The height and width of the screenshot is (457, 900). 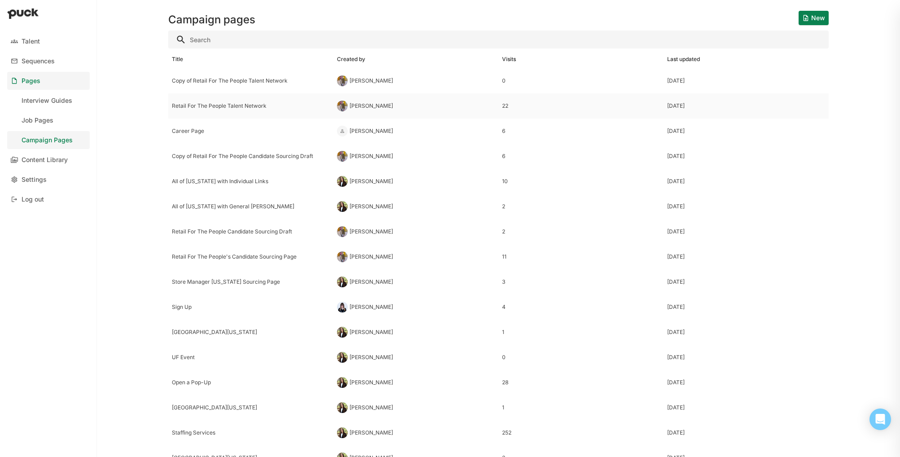 I want to click on div: Created by, so click(x=351, y=59).